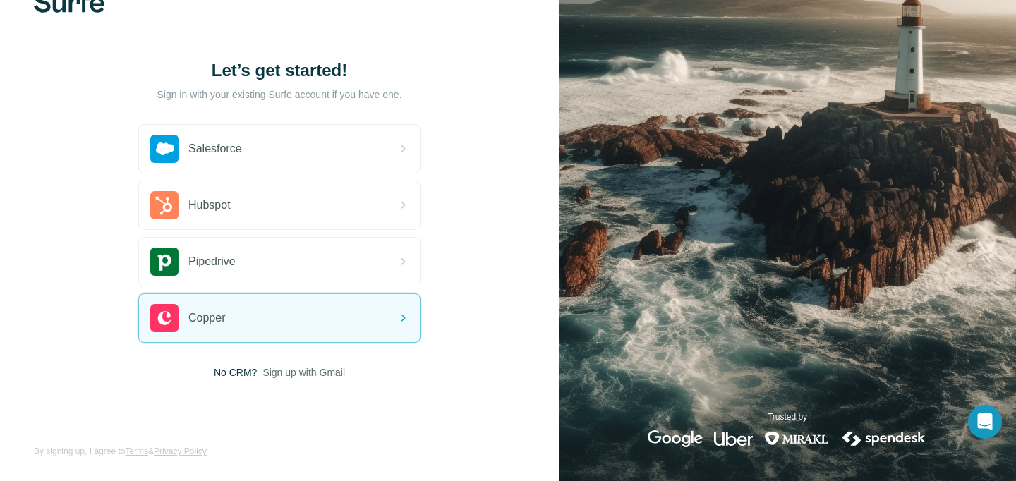 This screenshot has height=481, width=1016. What do you see at coordinates (207, 318) in the screenshot?
I see `span: Copper` at bounding box center [207, 318].